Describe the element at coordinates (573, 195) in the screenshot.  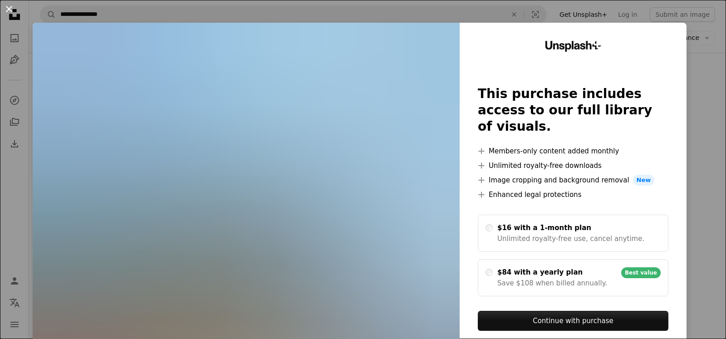
I see `li: Enhanced legal protections` at that location.